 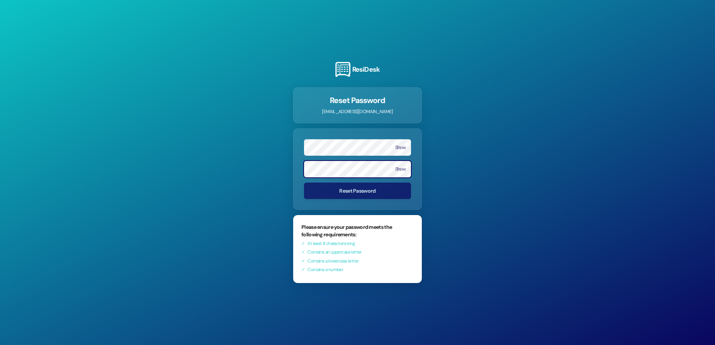 I want to click on b: Please ensure your password meets the following requirements:, so click(x=346, y=231).